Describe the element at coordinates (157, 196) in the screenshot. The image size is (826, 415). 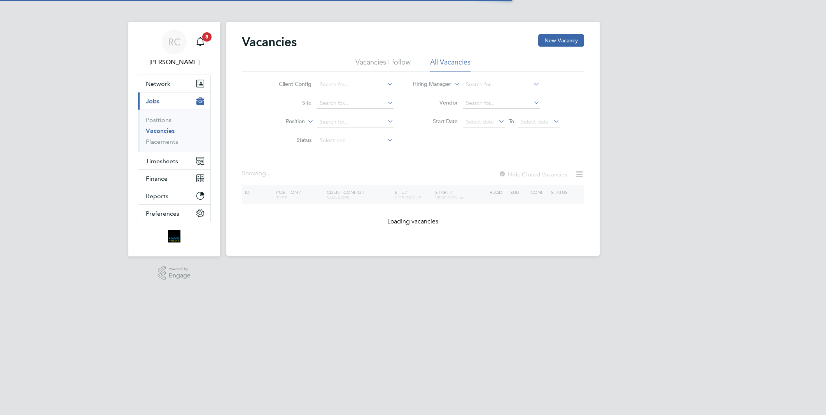
I see `span: Reports` at that location.